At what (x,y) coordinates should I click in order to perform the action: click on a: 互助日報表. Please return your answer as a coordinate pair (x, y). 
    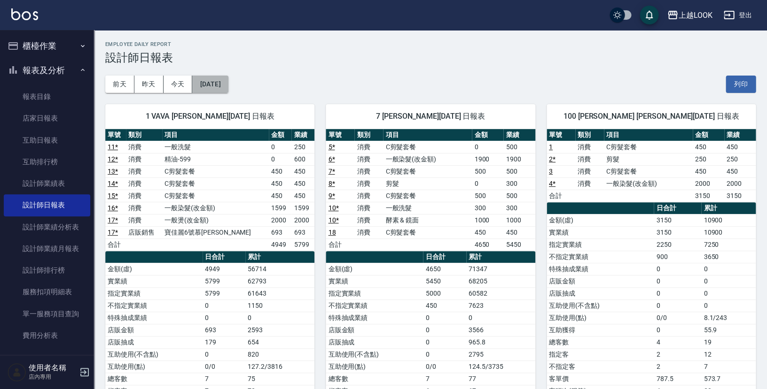
    Looking at the image, I should click on (47, 140).